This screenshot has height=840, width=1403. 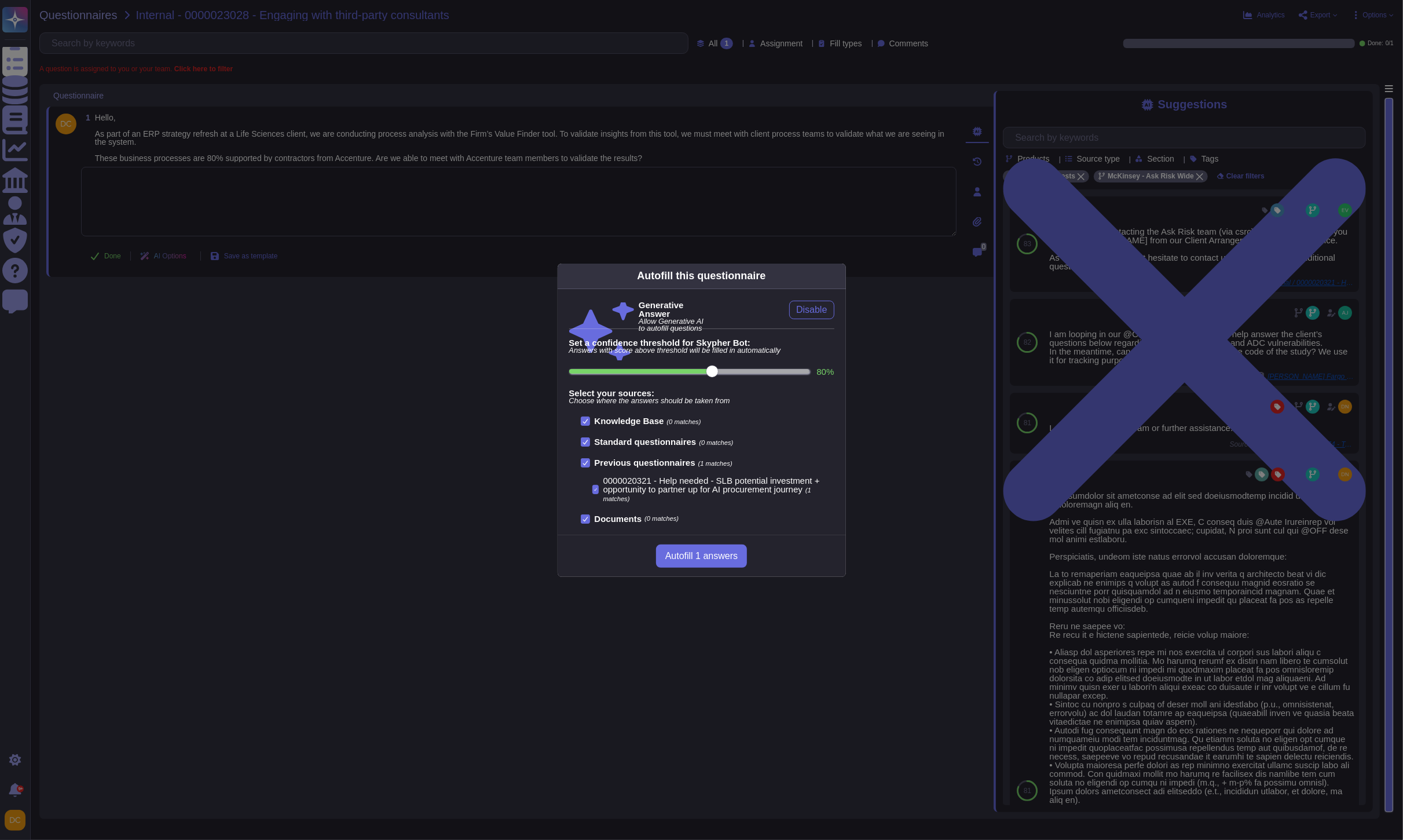 What do you see at coordinates (825, 371) in the screenshot?
I see `label: 80 %` at bounding box center [825, 371].